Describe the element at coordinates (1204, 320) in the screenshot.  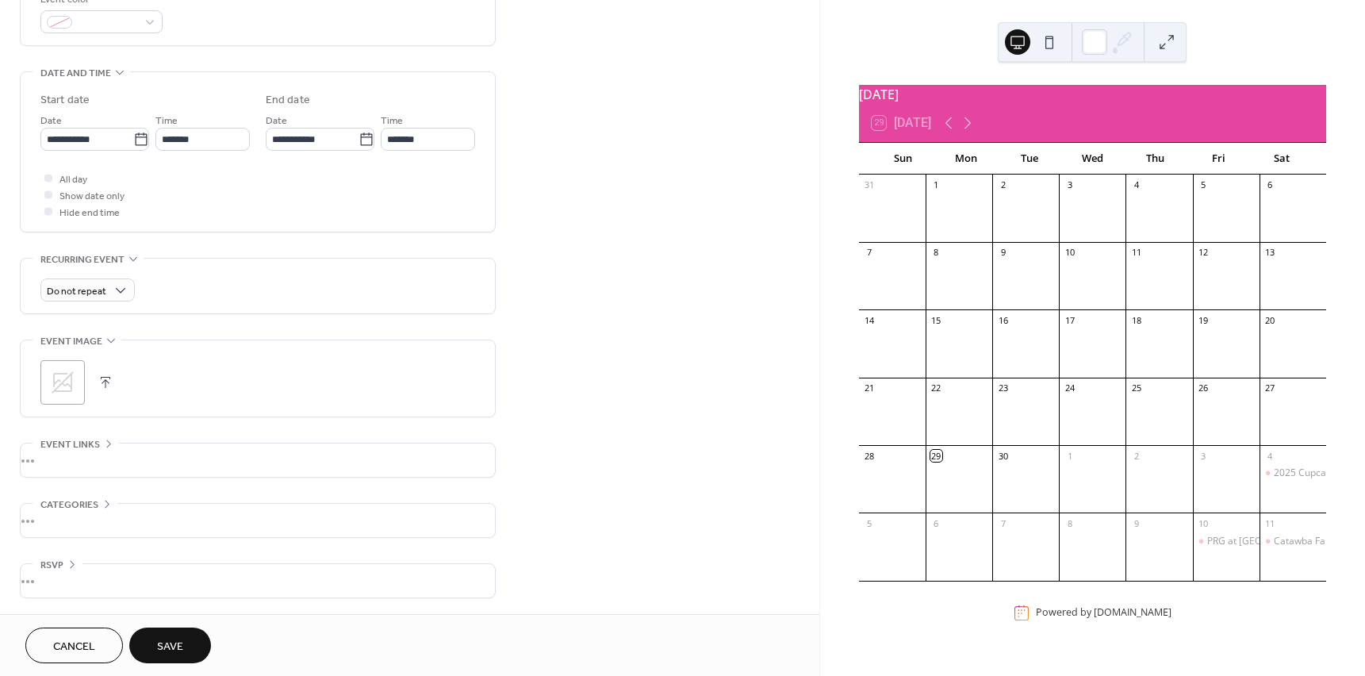
I see `div: 19` at that location.